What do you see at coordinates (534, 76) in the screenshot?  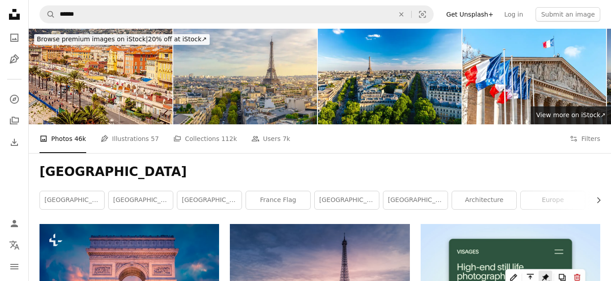 I see `img: Palais Bourbon, National Assembly in Paris` at bounding box center [534, 76].